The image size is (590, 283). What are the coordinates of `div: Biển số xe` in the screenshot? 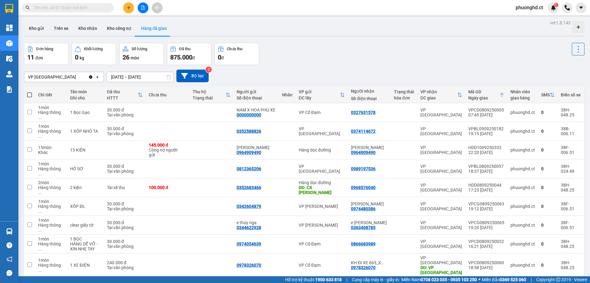 It's located at (571, 95).